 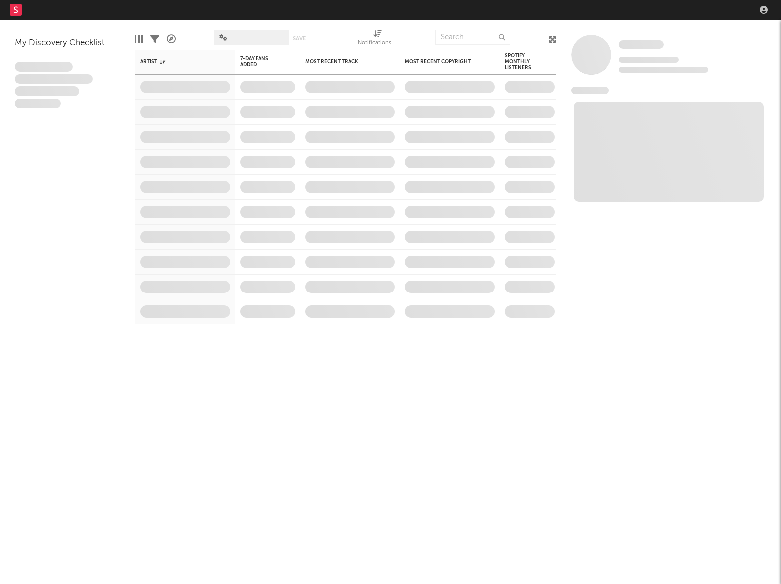 What do you see at coordinates (299, 38) in the screenshot?
I see `button: Save` at bounding box center [299, 38].